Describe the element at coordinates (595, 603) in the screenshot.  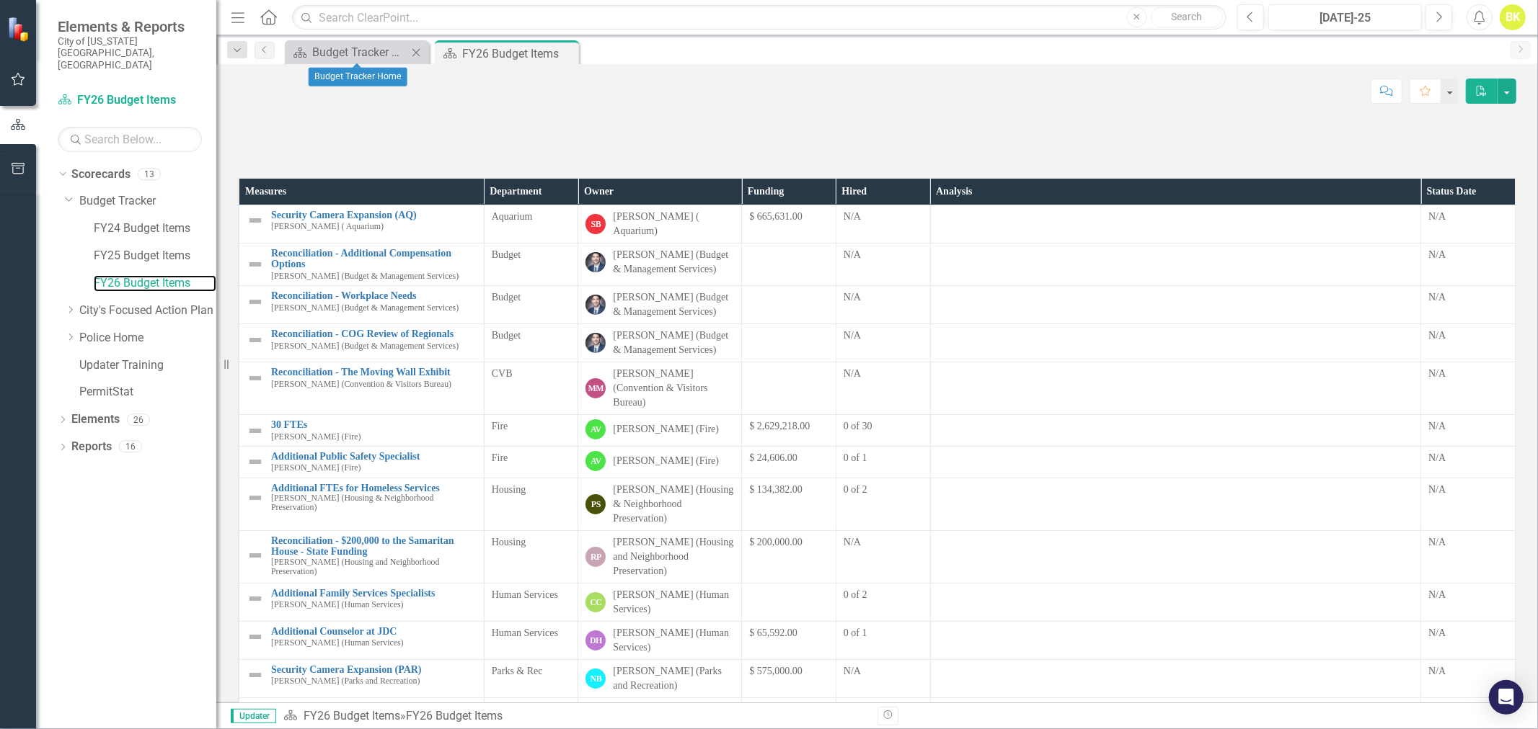
I see `div: CC` at that location.